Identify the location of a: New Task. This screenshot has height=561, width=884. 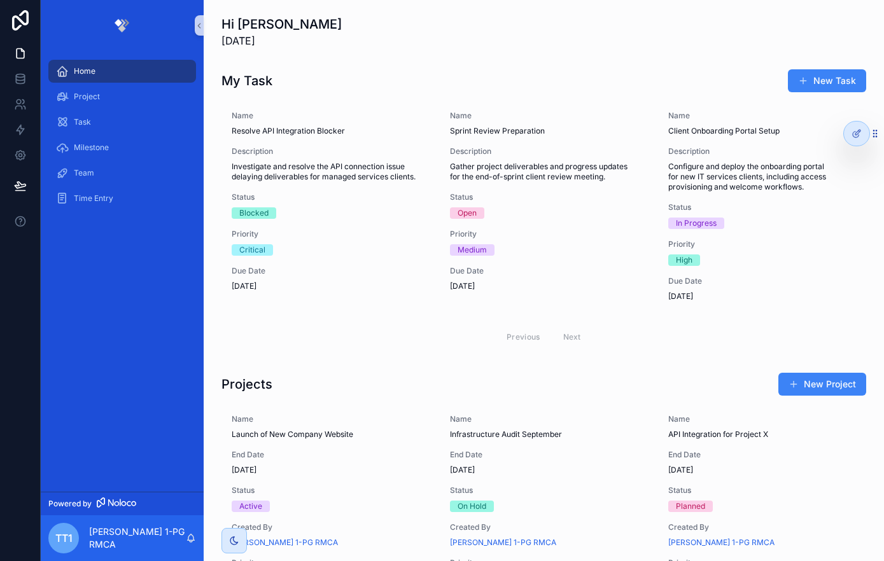
(827, 81).